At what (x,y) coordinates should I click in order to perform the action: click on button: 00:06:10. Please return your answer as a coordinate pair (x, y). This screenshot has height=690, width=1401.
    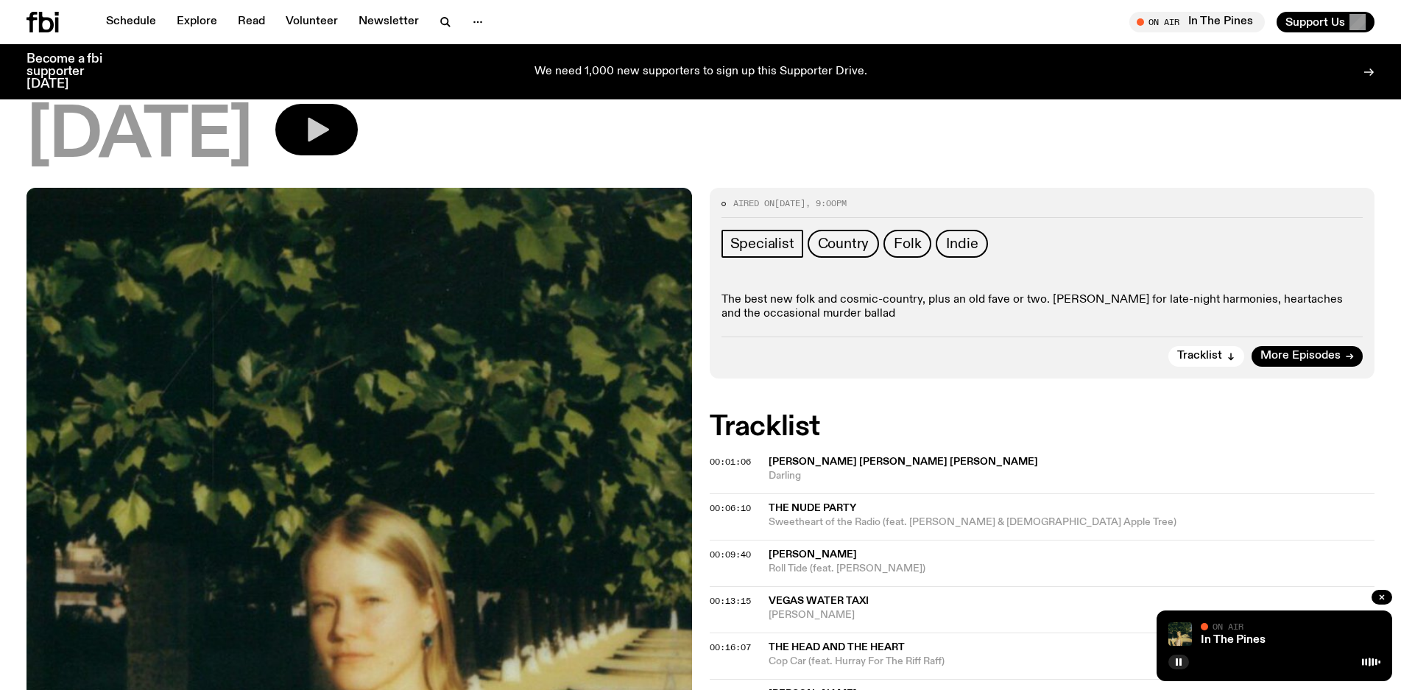
    Looking at the image, I should click on (731, 508).